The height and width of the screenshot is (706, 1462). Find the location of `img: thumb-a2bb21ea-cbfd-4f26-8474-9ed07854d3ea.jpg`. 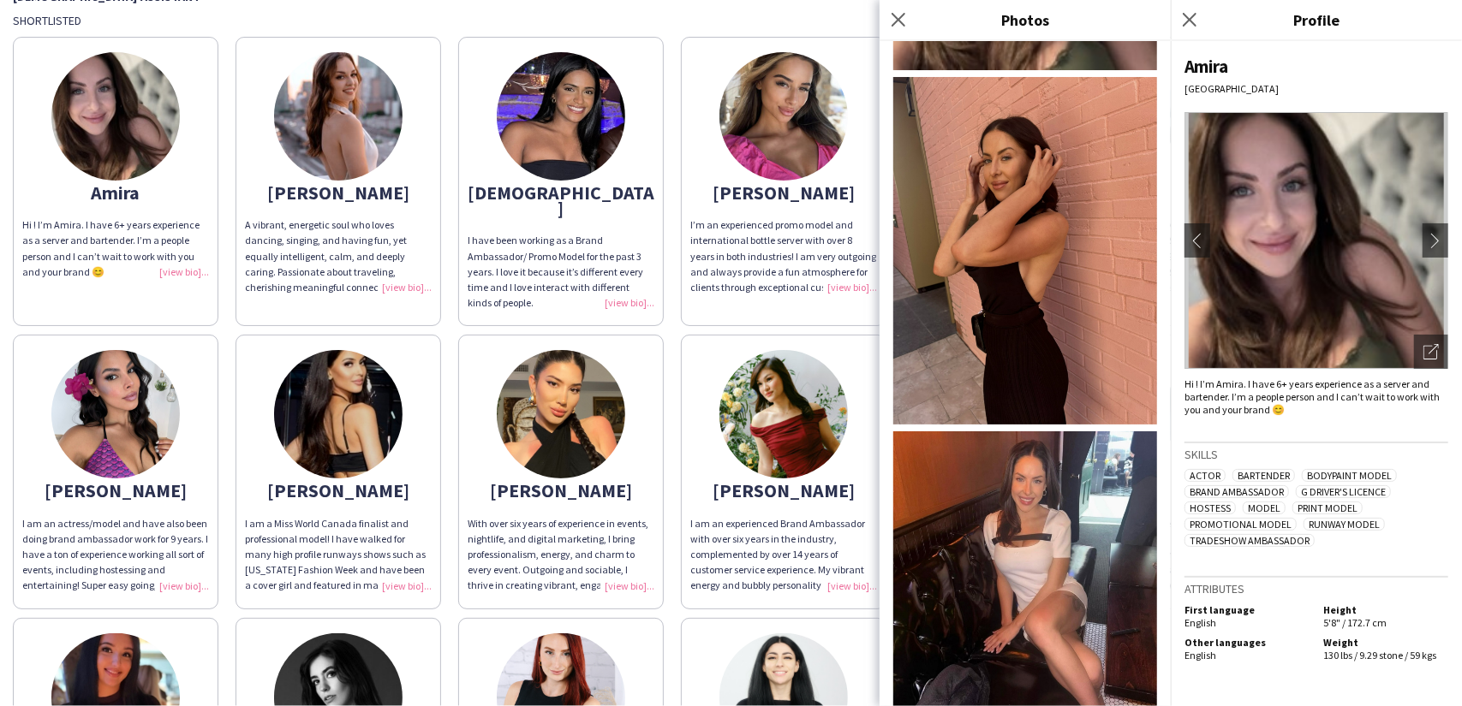

img: thumb-a2bb21ea-cbfd-4f26-8474-9ed07854d3ea.jpg is located at coordinates (338, 414).